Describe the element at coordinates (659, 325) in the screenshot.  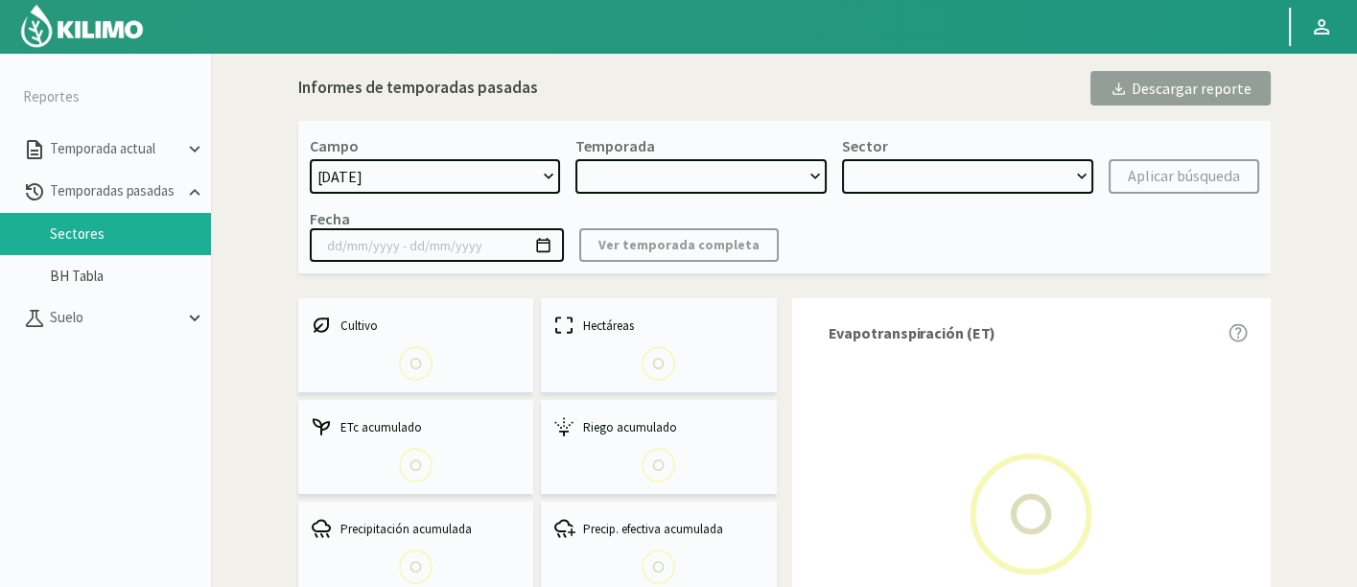
I see `div: Hectáreas` at that location.